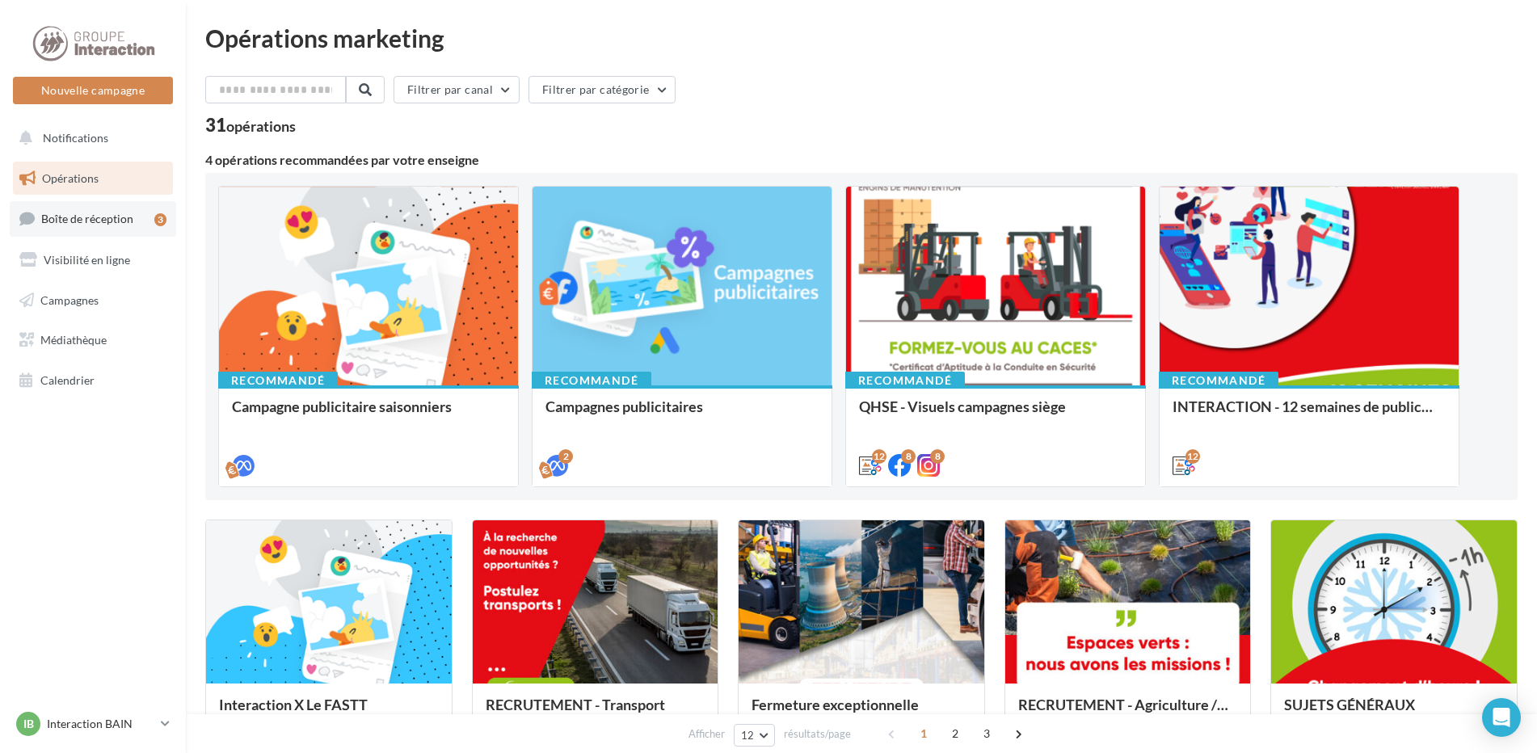 Image resolution: width=1537 pixels, height=753 pixels. Describe the element at coordinates (160, 220) in the screenshot. I see `div: 3` at that location.